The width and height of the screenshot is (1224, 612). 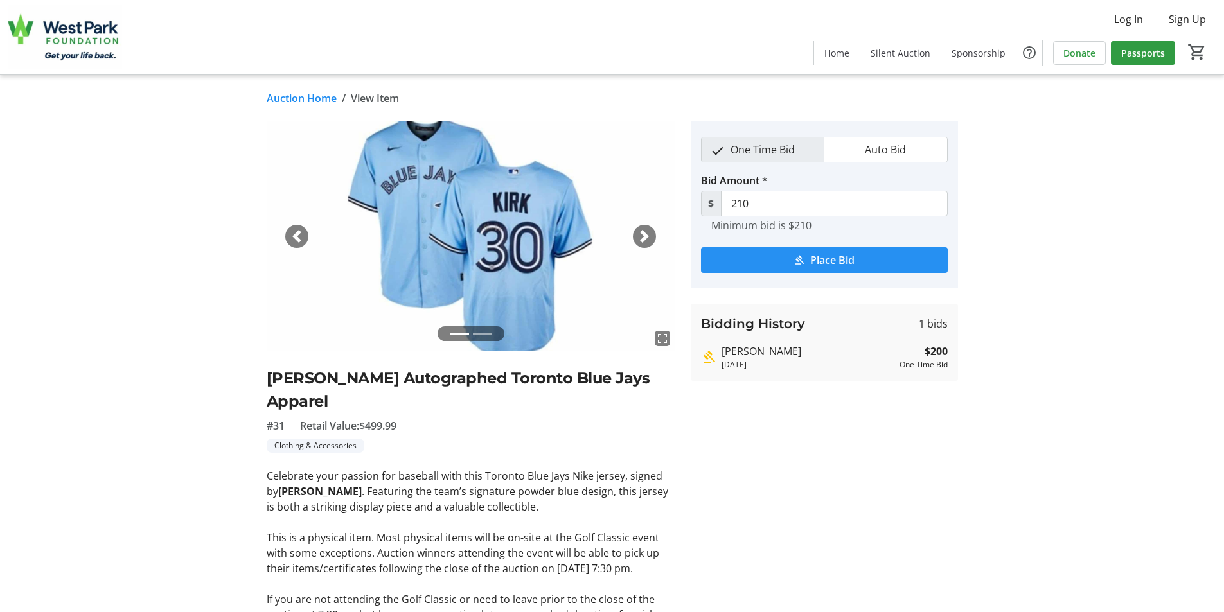 What do you see at coordinates (301, 98) in the screenshot?
I see `a: Auction Home` at bounding box center [301, 98].